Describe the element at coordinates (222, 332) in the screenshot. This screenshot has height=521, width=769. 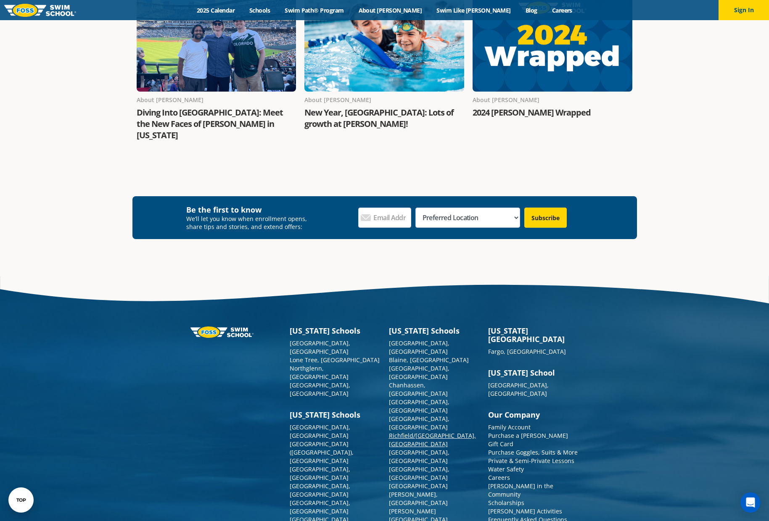
I see `img: Foss-logo-horizontal-white.svg` at that location.